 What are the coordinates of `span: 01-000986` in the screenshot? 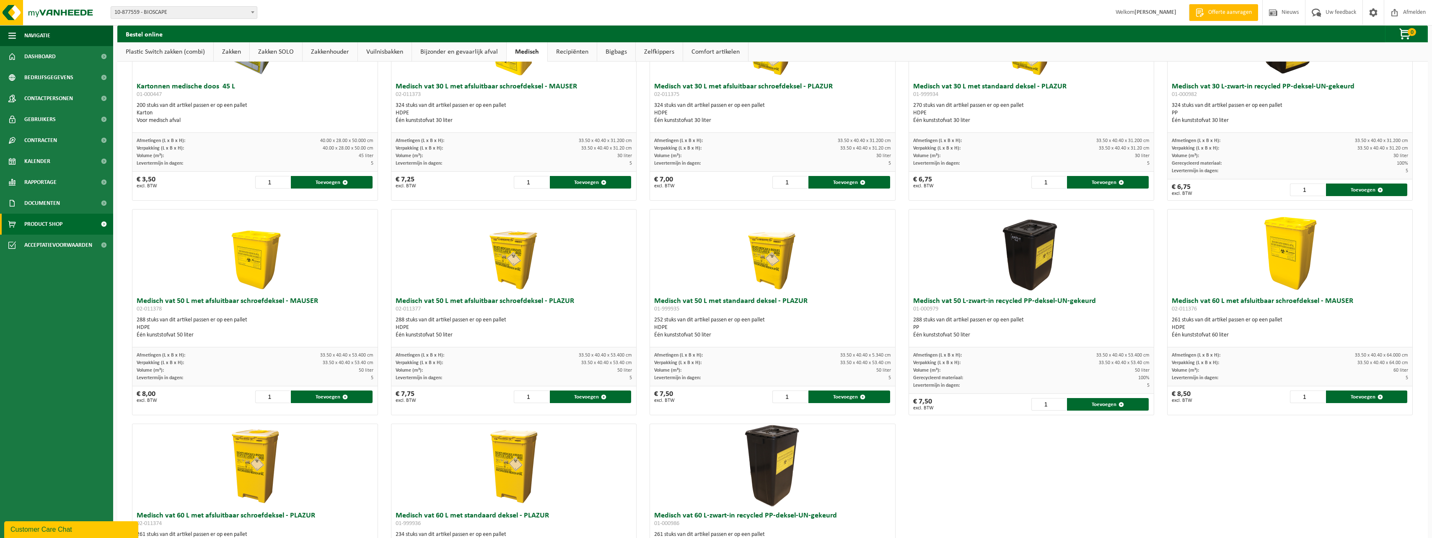 It's located at (667, 524).